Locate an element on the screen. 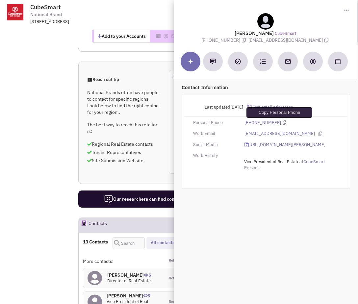 The height and width of the screenshot is (304, 358). span: All contacts is located at coordinates (163, 243).